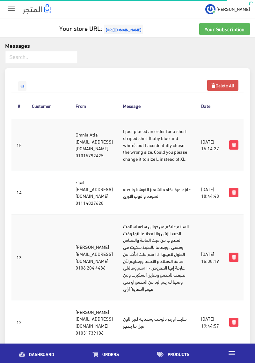 The image size is (255, 363). Describe the element at coordinates (19, 322) in the screenshot. I see `td: 12` at that location.